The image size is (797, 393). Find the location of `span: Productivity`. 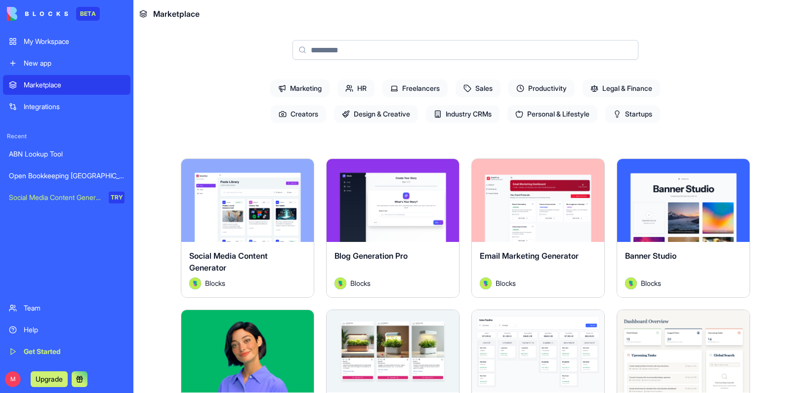

span: Productivity is located at coordinates (541, 88).